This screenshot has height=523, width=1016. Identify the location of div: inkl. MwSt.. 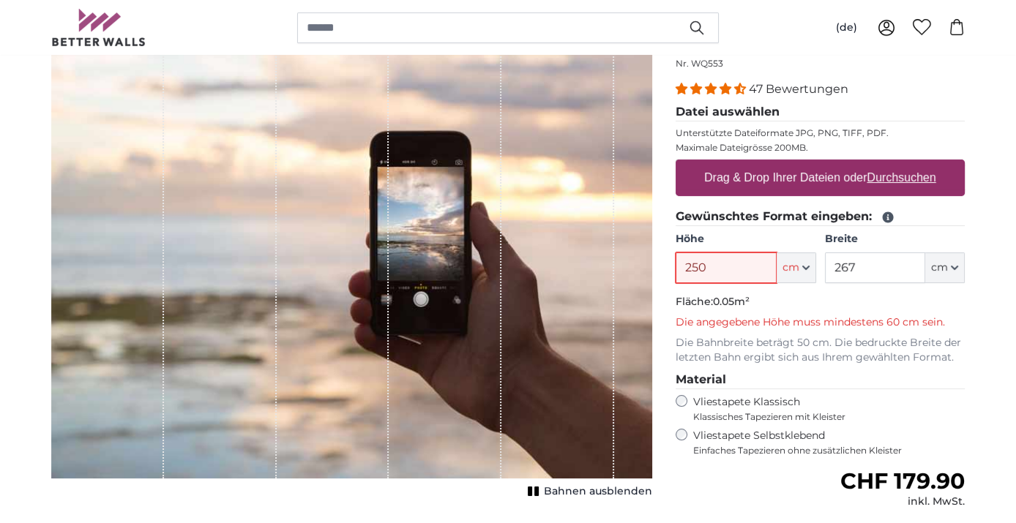
(902, 502).